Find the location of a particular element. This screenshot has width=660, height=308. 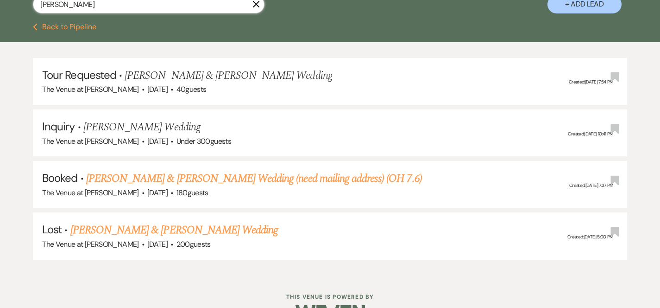

span: 180 guests is located at coordinates (192, 192).